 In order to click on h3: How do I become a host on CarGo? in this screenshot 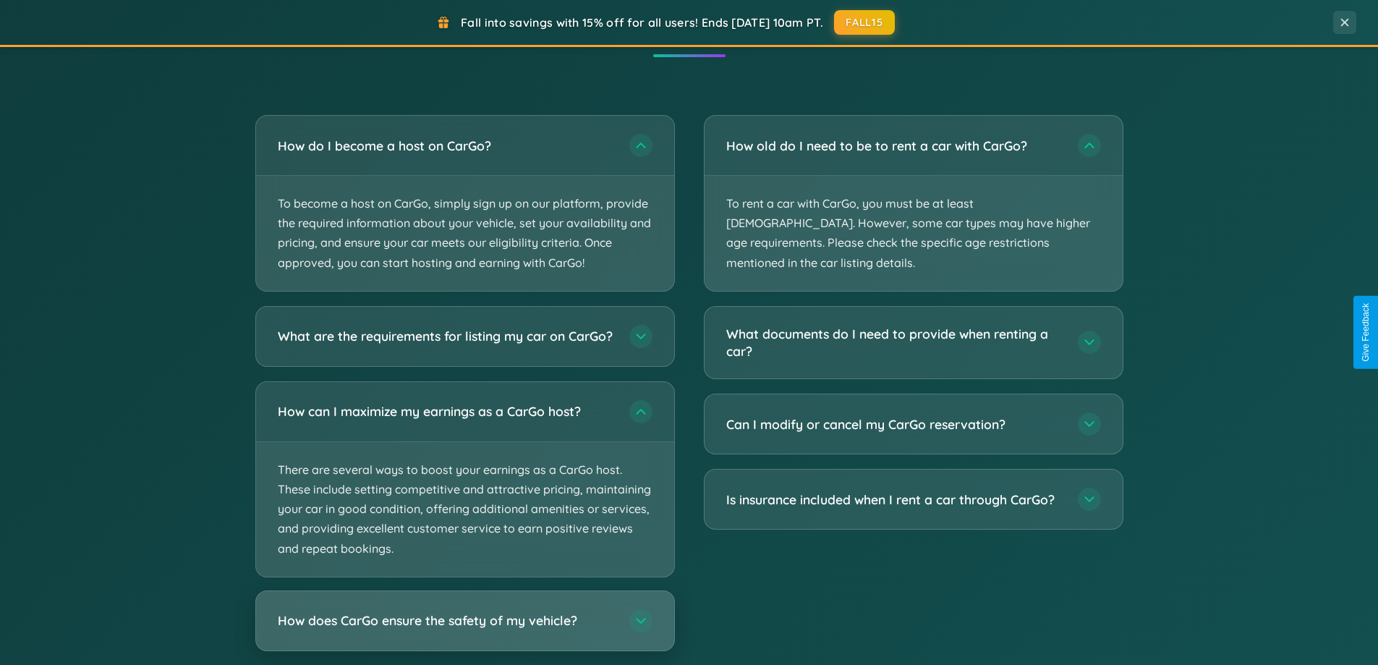, I will do `click(446, 145)`.